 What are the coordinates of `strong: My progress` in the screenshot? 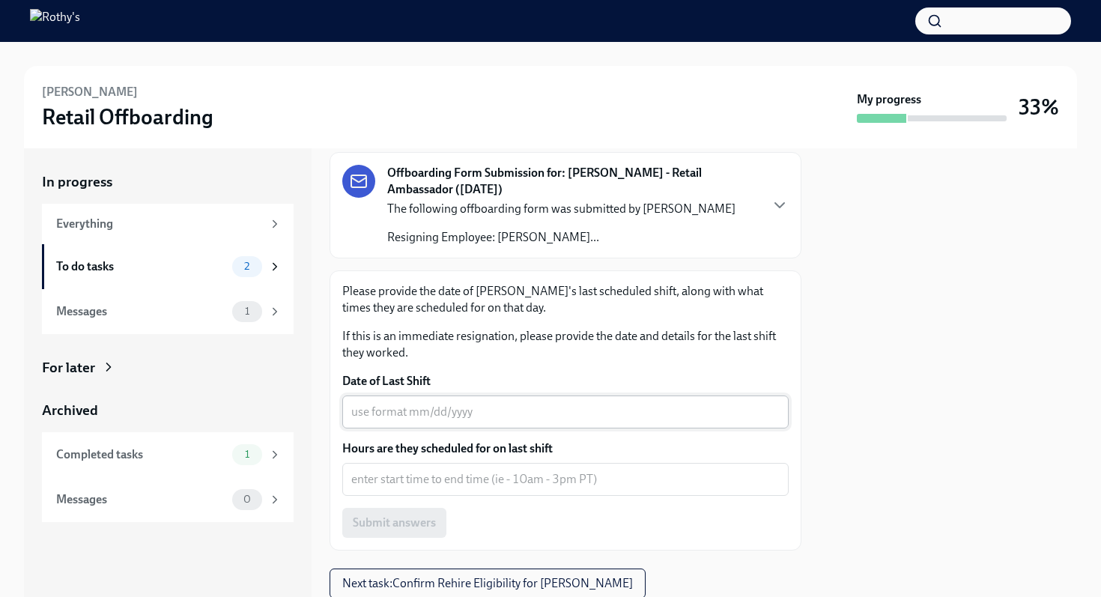 It's located at (889, 100).